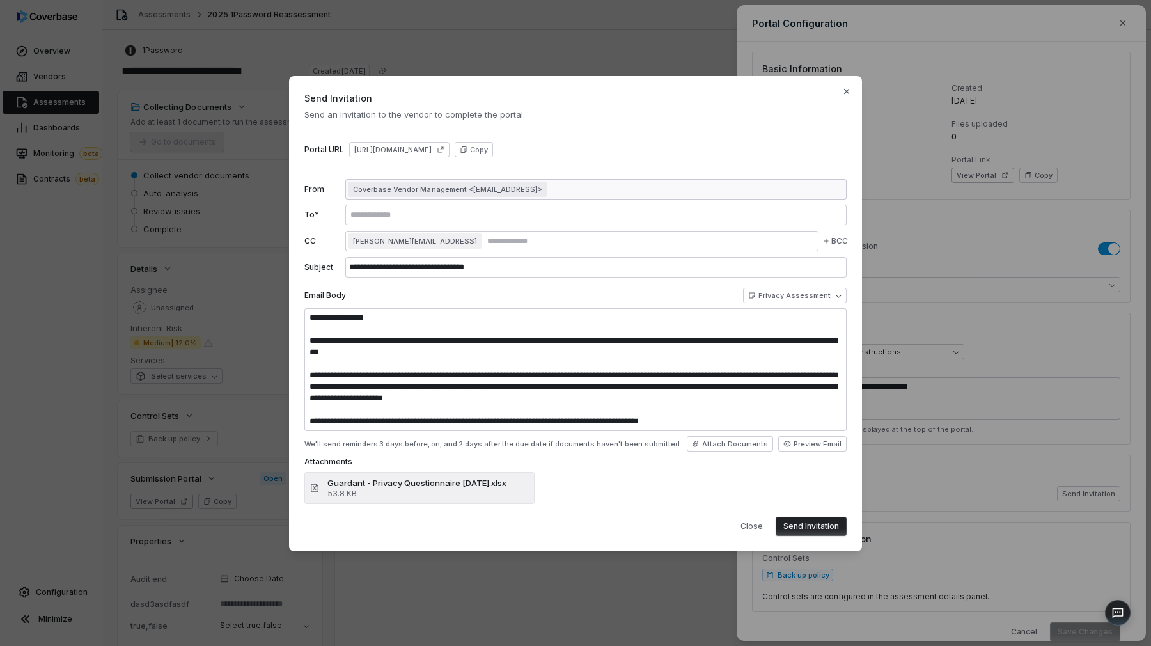 The height and width of the screenshot is (646, 1151). What do you see at coordinates (835, 241) in the screenshot?
I see `button: BCC` at bounding box center [835, 241].